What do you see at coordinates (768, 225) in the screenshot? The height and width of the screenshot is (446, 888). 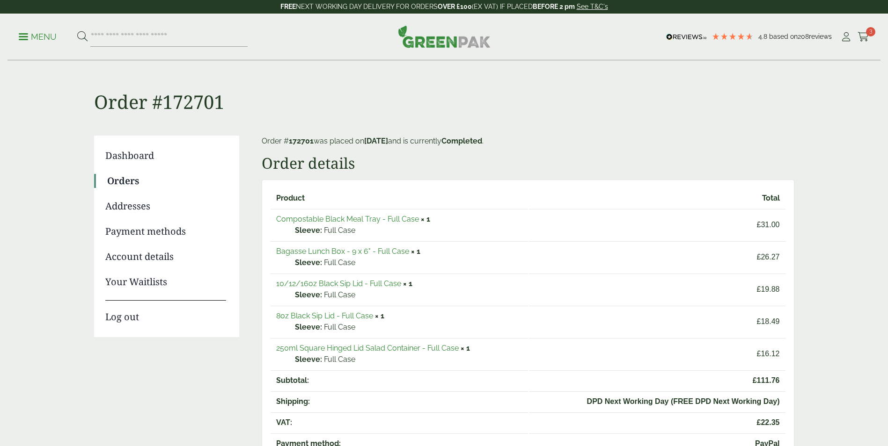 I see `bdi: 31.00` at bounding box center [768, 225].